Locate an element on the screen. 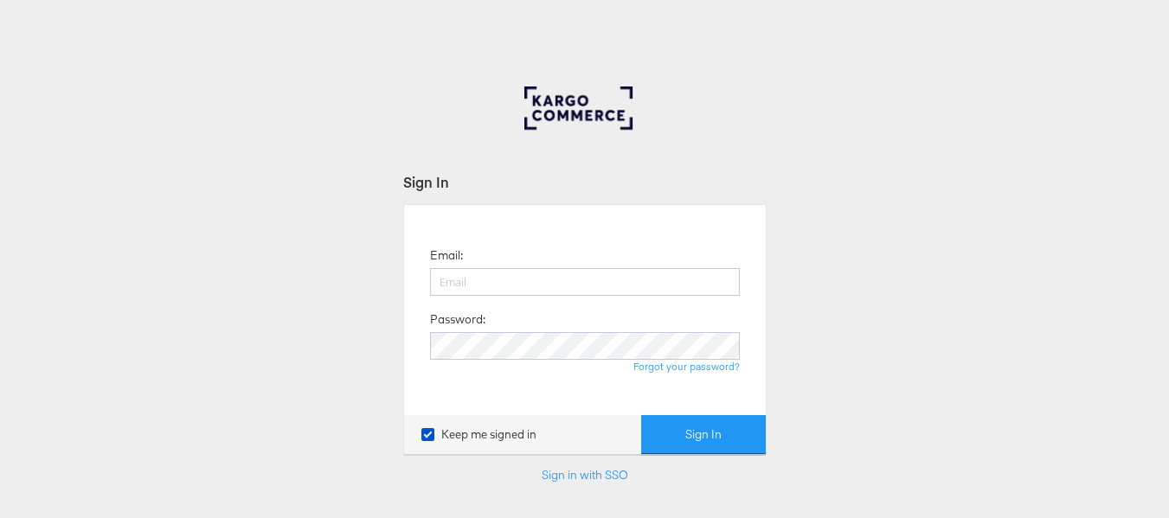 Image resolution: width=1169 pixels, height=518 pixels. a: Forgot your password? is located at coordinates (686, 366).